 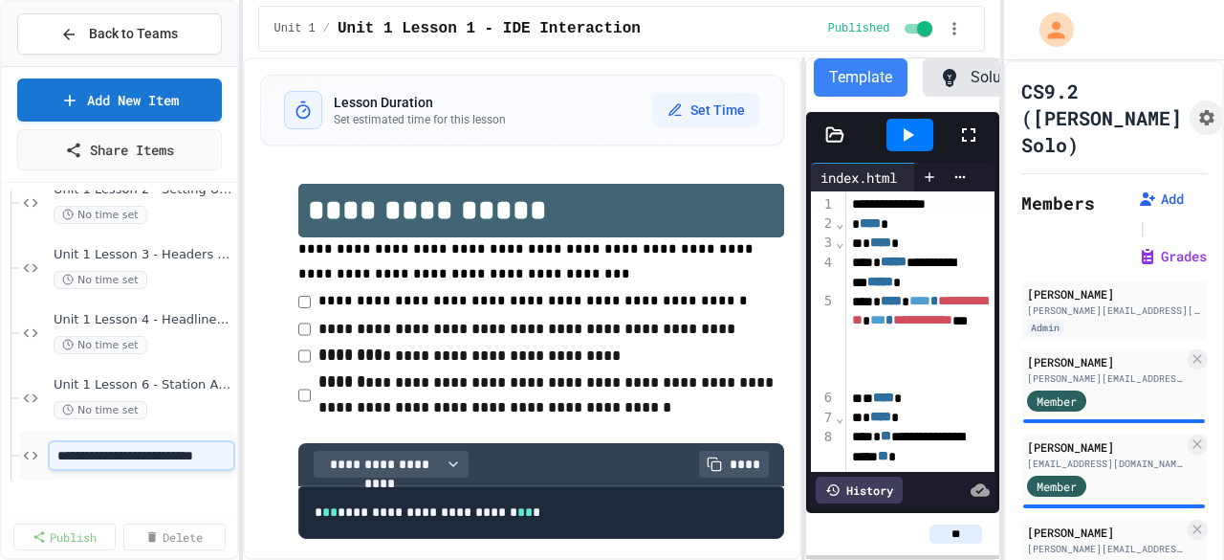 What do you see at coordinates (882, 29) in the screenshot?
I see `div: Content is published and visible to students` at bounding box center [882, 29].